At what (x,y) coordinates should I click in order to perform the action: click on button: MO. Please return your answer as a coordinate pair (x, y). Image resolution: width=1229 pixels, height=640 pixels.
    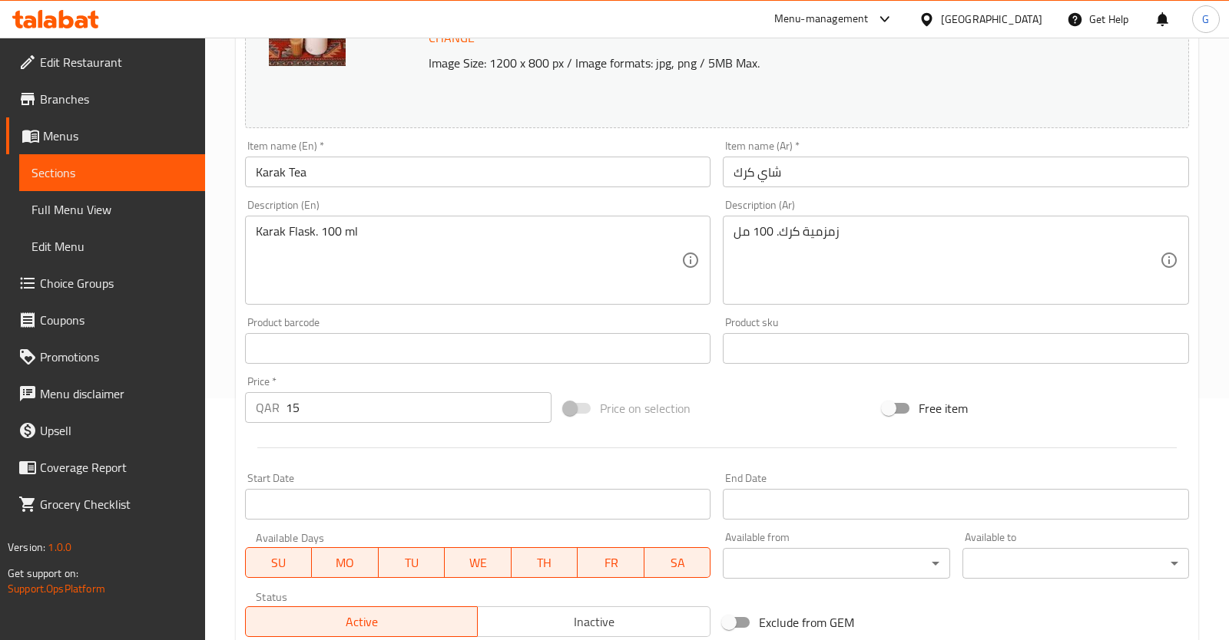
    Looking at the image, I should click on (345, 563).